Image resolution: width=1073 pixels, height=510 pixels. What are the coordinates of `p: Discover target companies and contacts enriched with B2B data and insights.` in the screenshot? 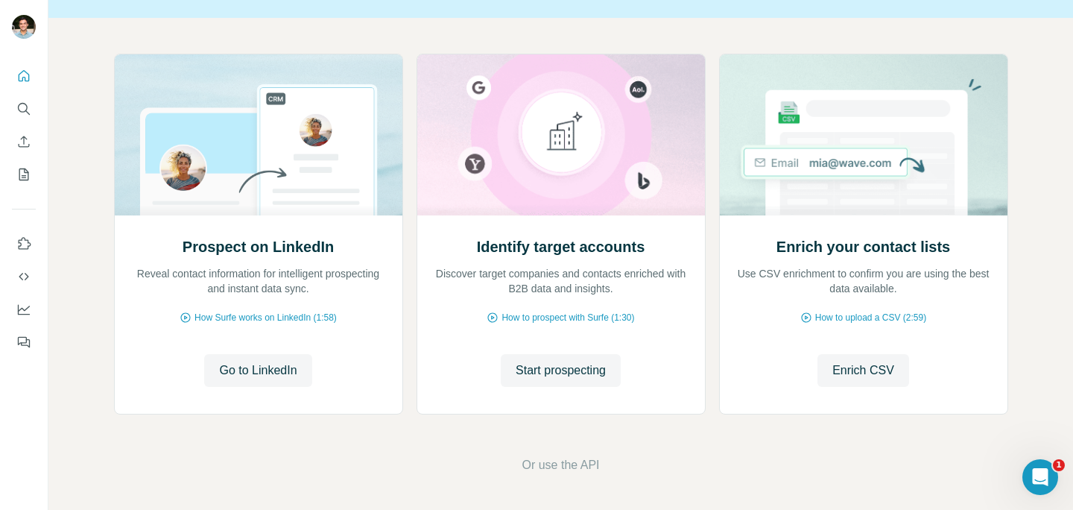 It's located at (561, 281).